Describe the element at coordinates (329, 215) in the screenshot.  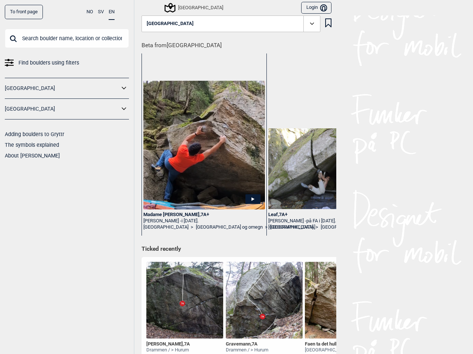
I see `div: Leaf , 7A+` at that location.